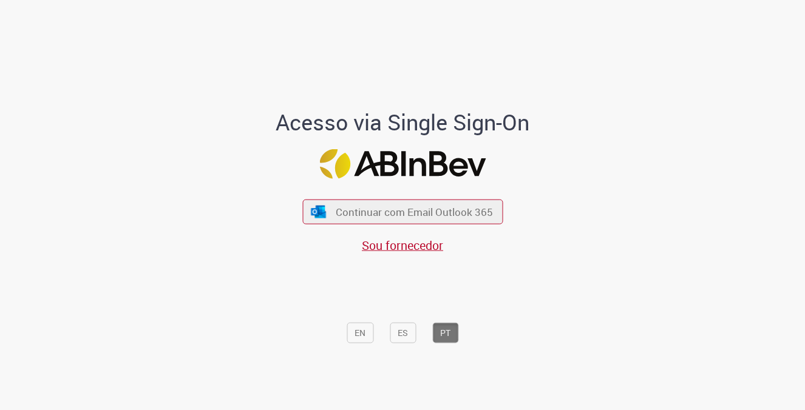 This screenshot has width=805, height=410. I want to click on span: Continuar com Email Outlook 365, so click(414, 212).